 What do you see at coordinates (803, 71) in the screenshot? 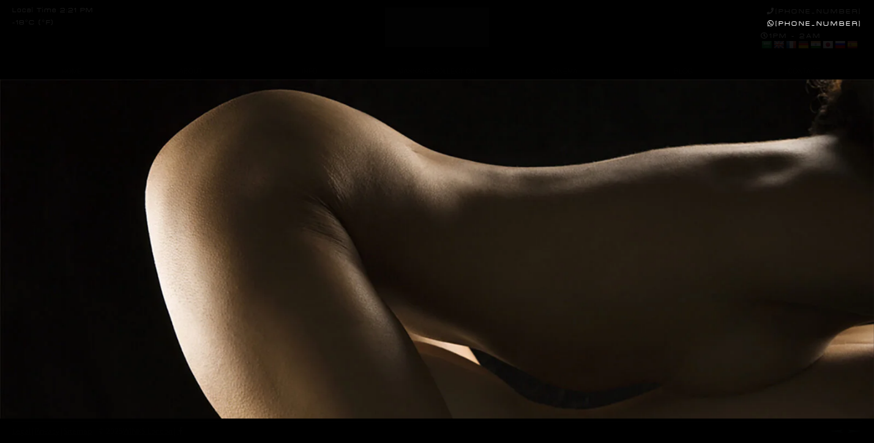
I see `a: CONTACT` at bounding box center [803, 71].